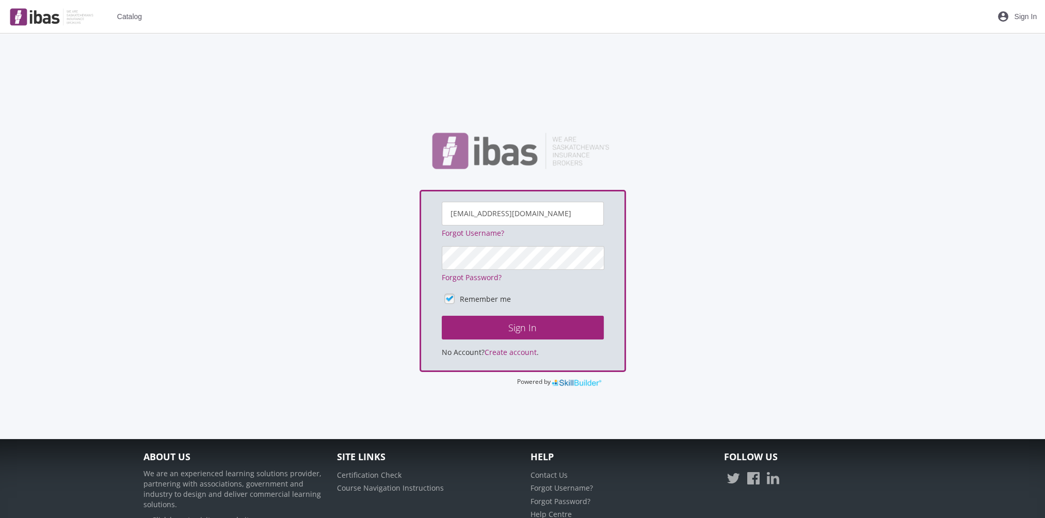 The image size is (1045, 518). I want to click on button: Sign In, so click(523, 328).